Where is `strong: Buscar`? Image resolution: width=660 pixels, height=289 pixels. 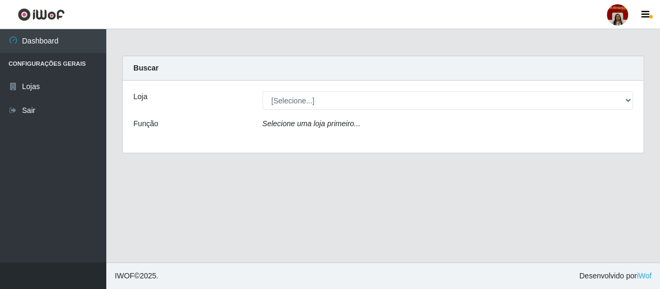
strong: Buscar is located at coordinates (146, 68).